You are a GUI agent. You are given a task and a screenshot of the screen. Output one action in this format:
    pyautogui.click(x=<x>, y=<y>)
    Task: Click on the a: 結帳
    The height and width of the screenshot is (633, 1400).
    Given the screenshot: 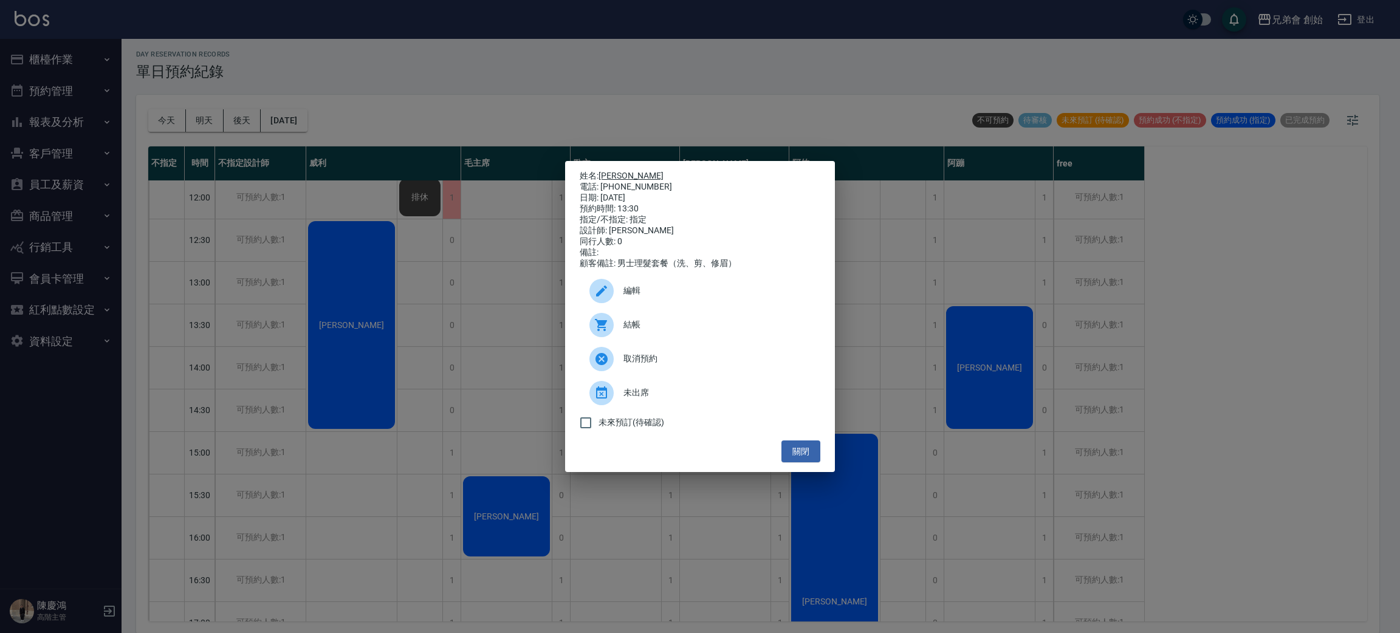 What is the action you would take?
    pyautogui.click(x=700, y=325)
    